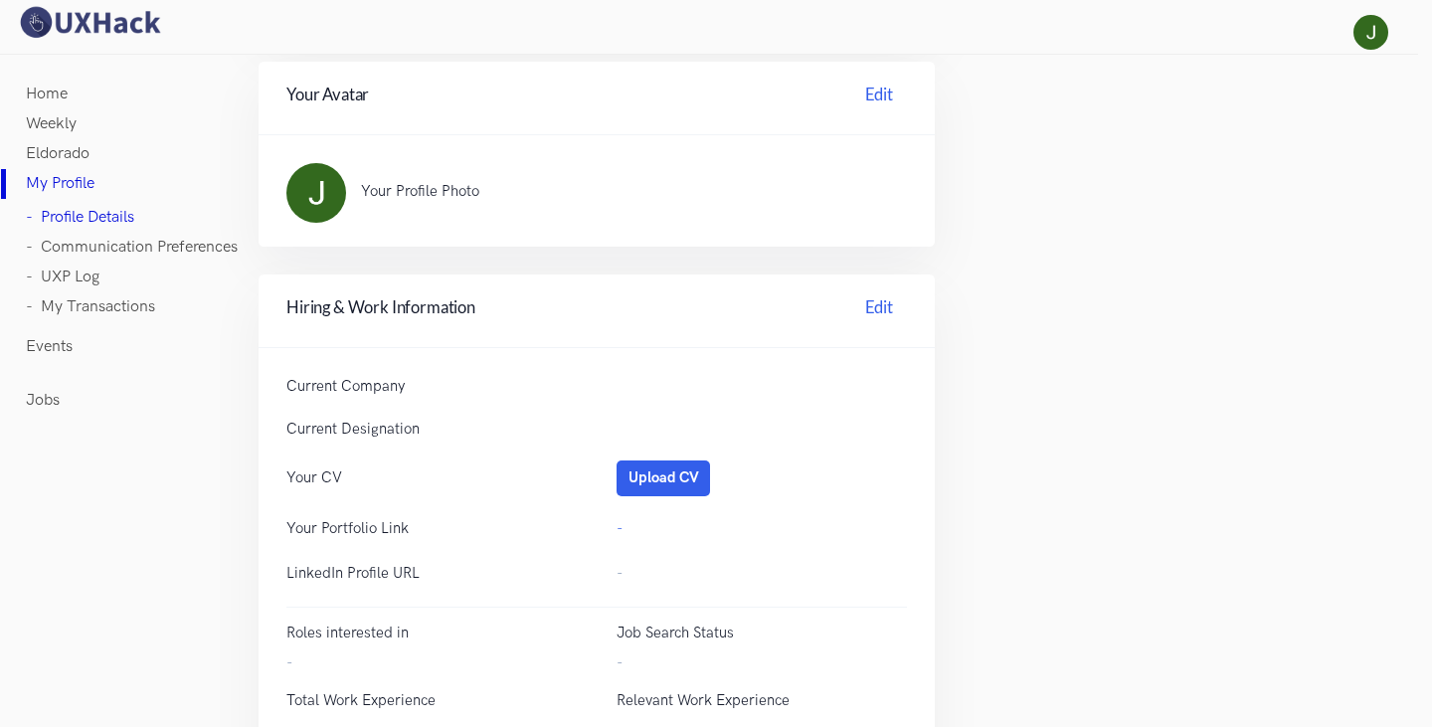  I want to click on a: - Profile Details, so click(80, 218).